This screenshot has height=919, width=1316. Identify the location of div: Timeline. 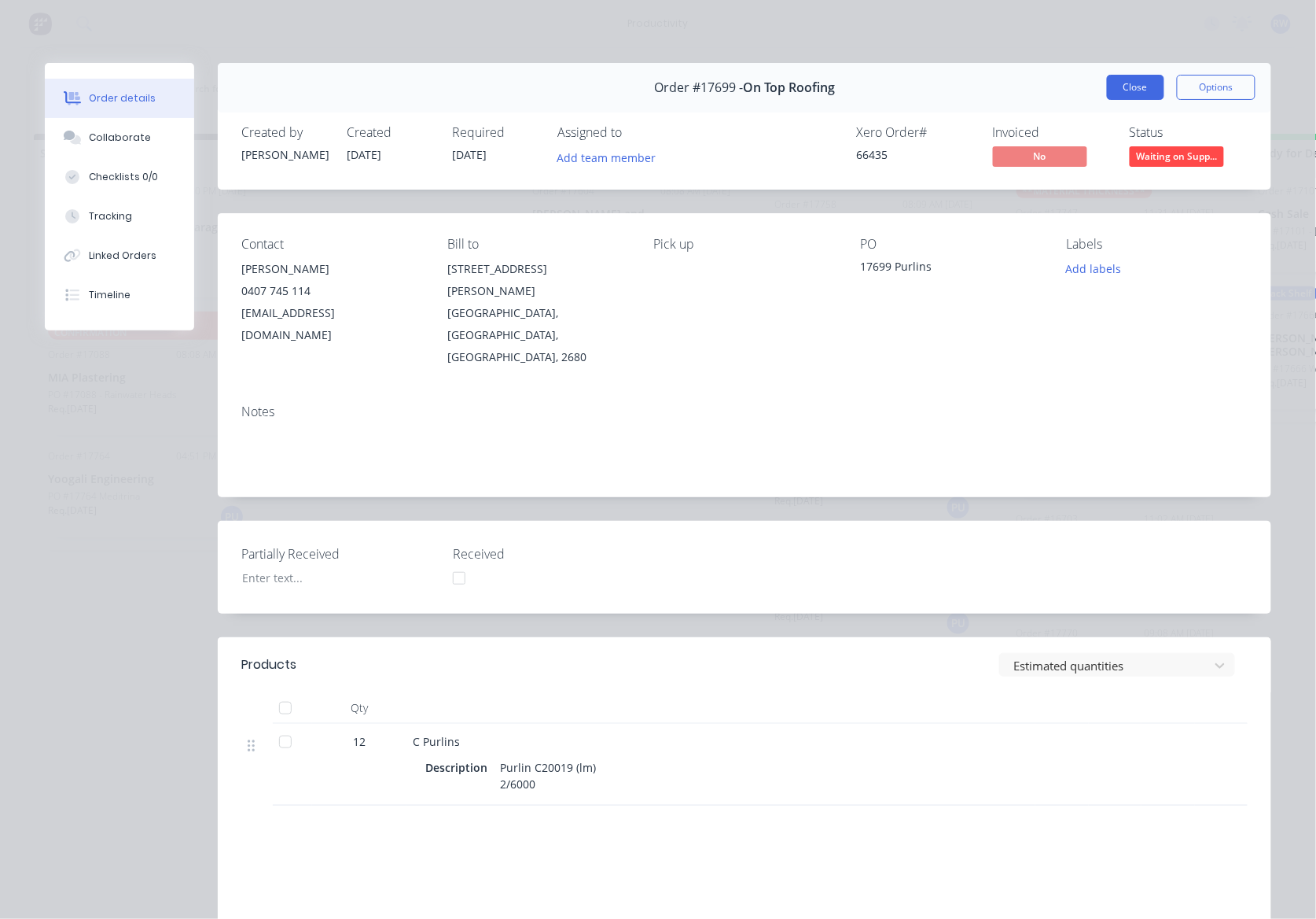
(109, 295).